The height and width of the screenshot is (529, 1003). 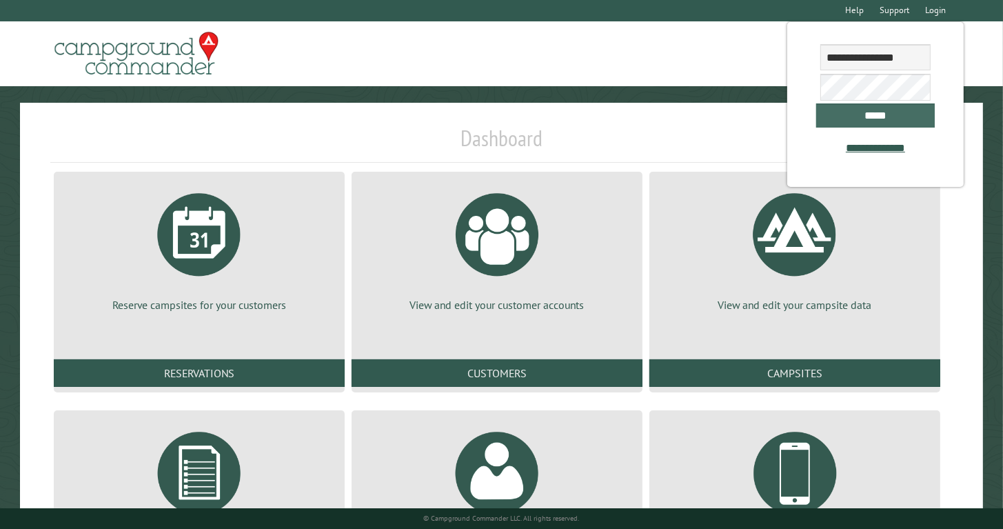 I want to click on a: Reservations, so click(x=199, y=373).